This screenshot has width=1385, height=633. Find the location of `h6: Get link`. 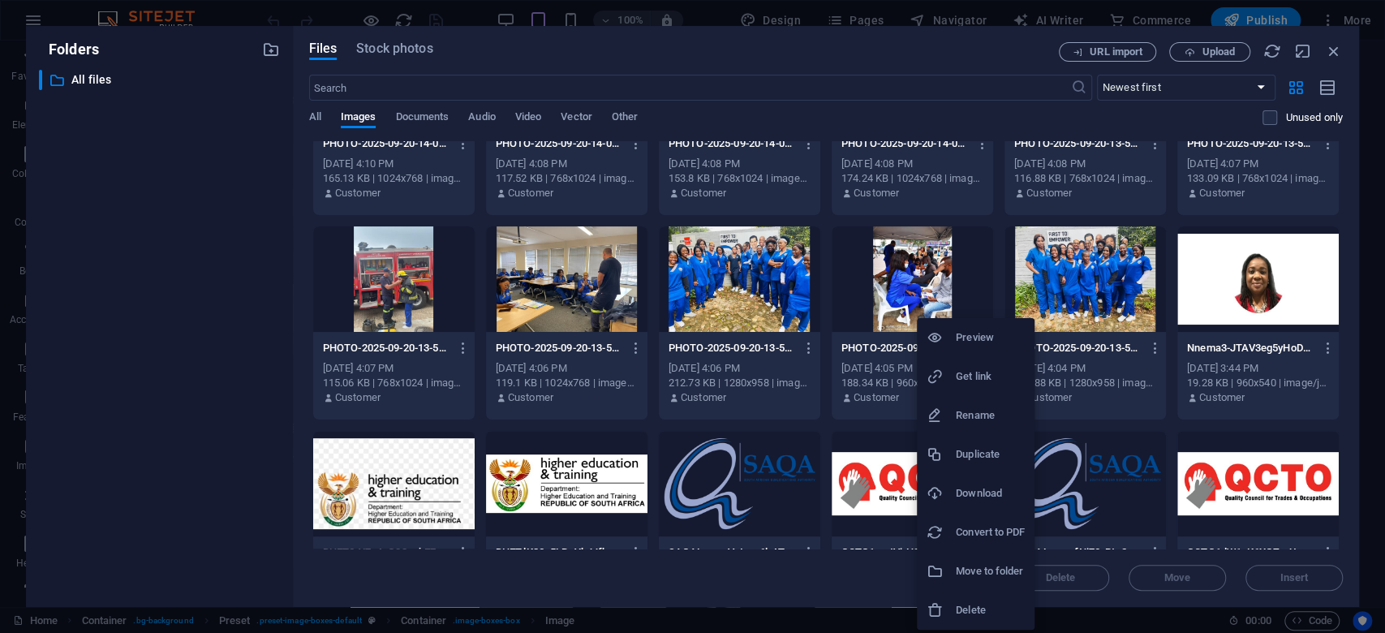

h6: Get link is located at coordinates (990, 376).